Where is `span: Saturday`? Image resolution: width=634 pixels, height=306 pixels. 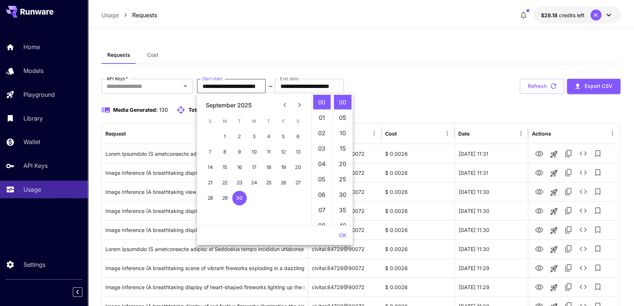
span: Saturday is located at coordinates (298, 121).